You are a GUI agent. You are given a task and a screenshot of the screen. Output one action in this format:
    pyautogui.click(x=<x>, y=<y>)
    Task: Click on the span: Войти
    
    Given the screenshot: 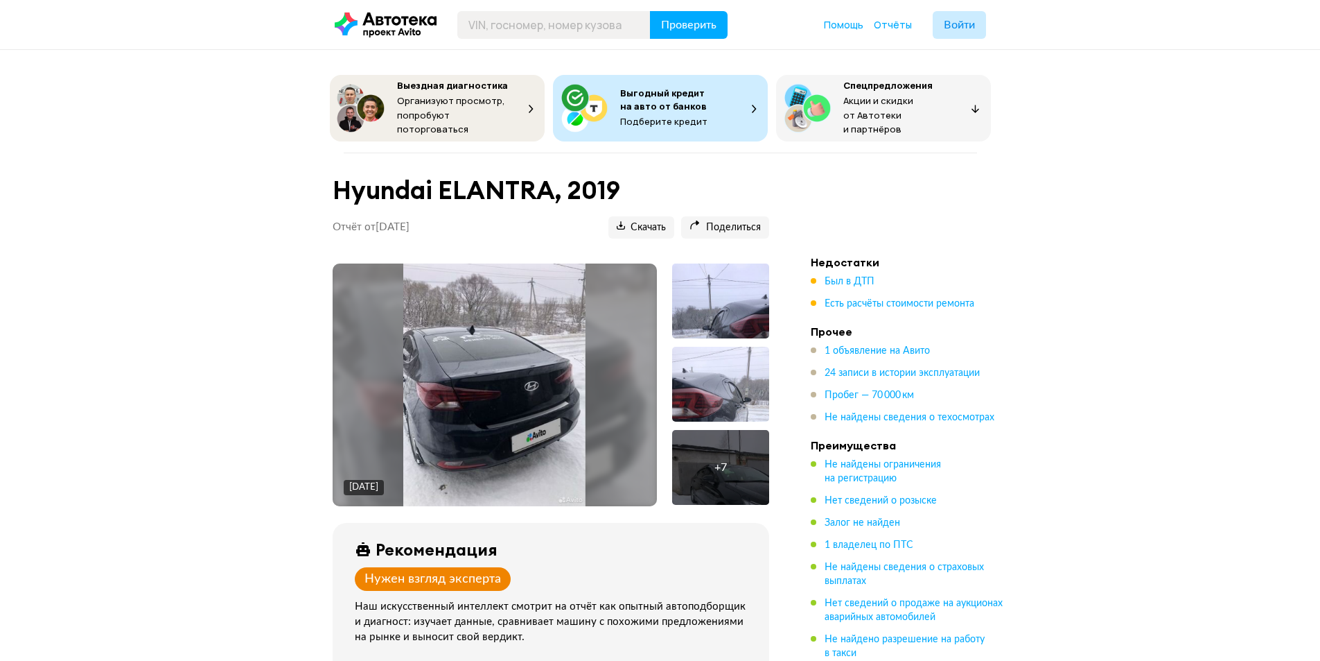 What is the action you would take?
    pyautogui.click(x=959, y=25)
    